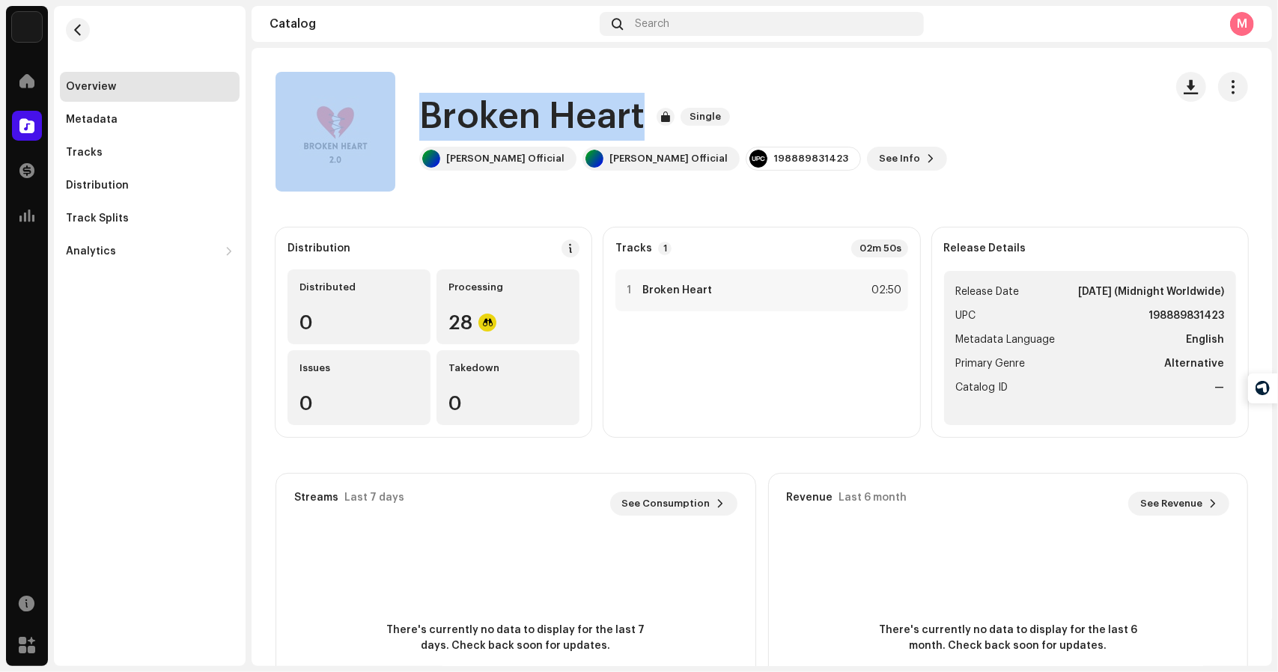 This screenshot has width=1278, height=672. What do you see at coordinates (666, 504) in the screenshot?
I see `span: See Consumption` at bounding box center [666, 504].